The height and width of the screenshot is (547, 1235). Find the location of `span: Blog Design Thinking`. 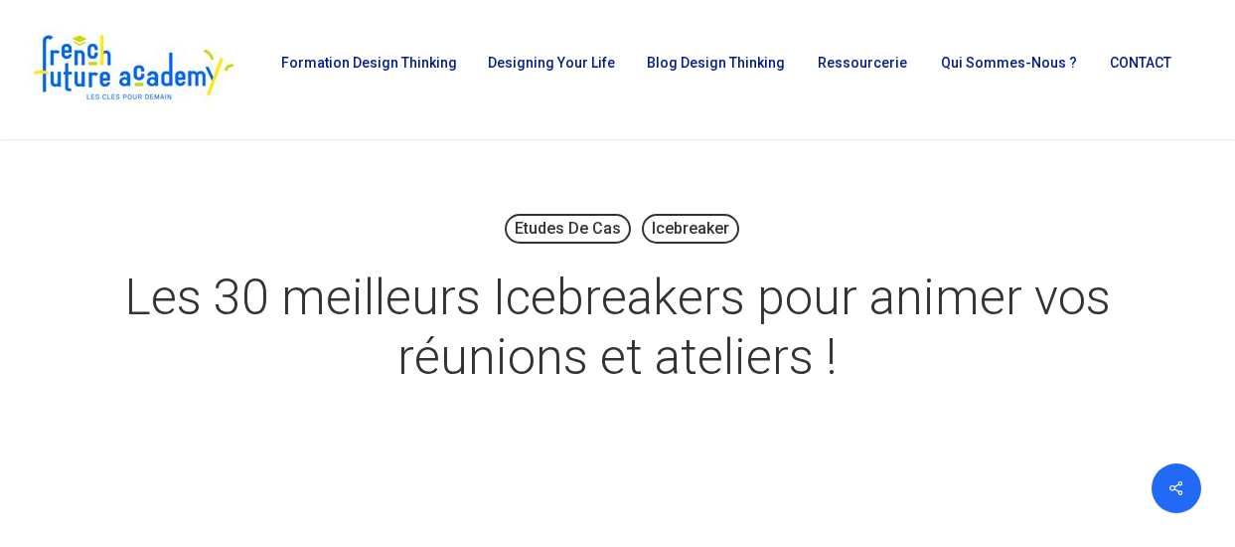

span: Blog Design Thinking is located at coordinates (716, 63).